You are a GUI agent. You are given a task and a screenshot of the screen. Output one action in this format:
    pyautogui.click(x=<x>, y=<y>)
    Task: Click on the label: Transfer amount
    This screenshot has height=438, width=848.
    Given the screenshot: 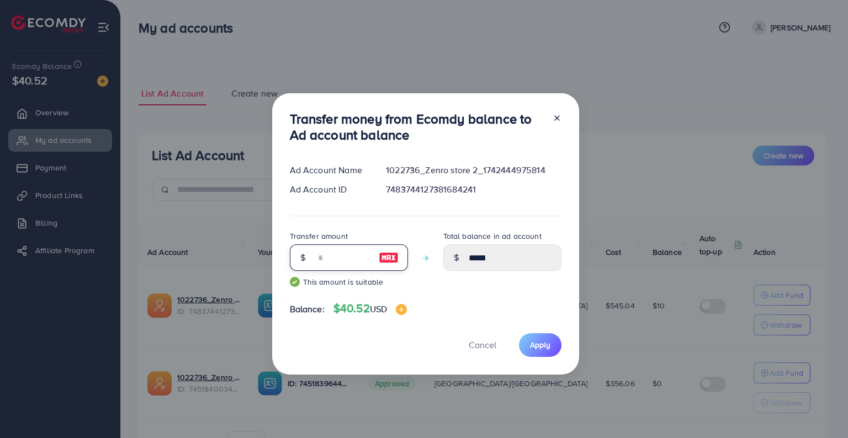 What is the action you would take?
    pyautogui.click(x=319, y=236)
    